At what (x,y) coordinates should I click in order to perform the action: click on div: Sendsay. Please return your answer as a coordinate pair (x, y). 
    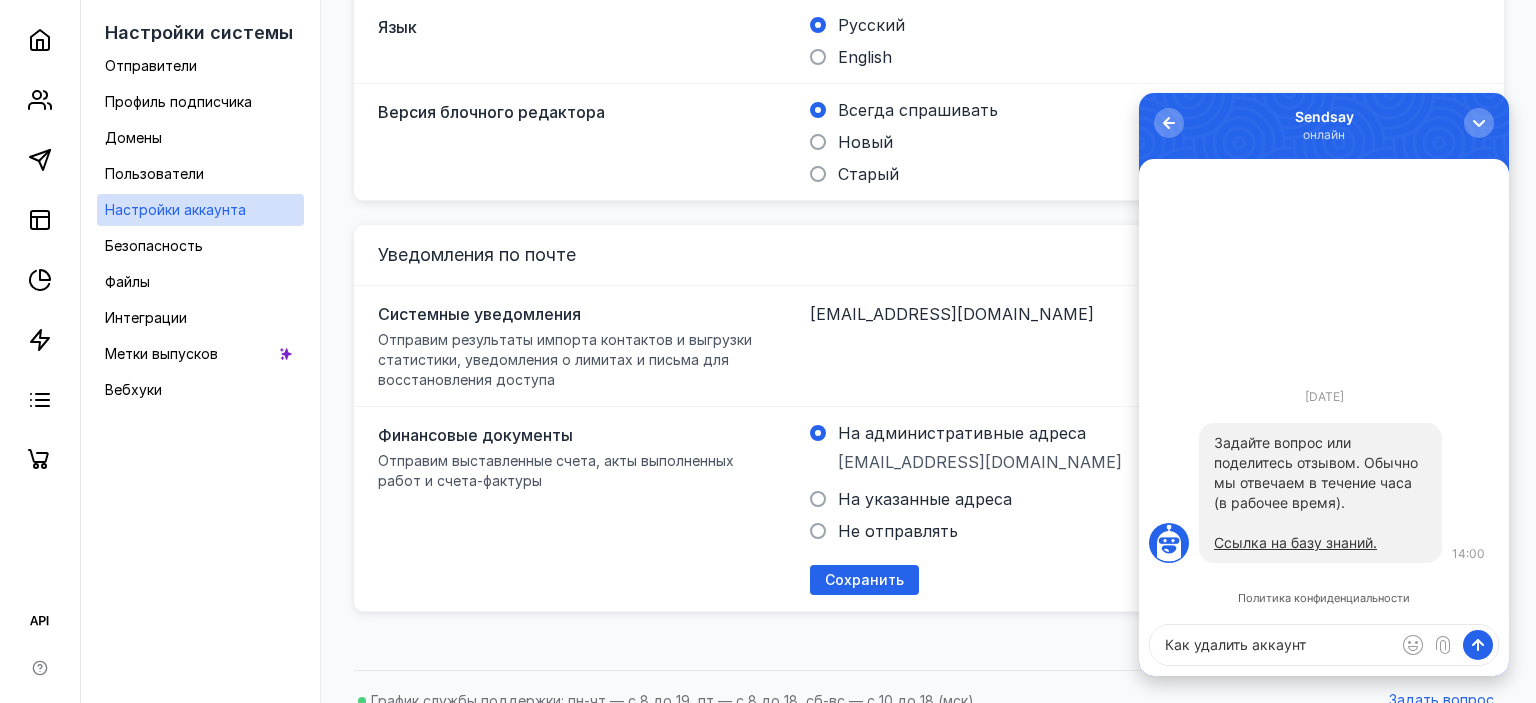
    Looking at the image, I should click on (185, 24).